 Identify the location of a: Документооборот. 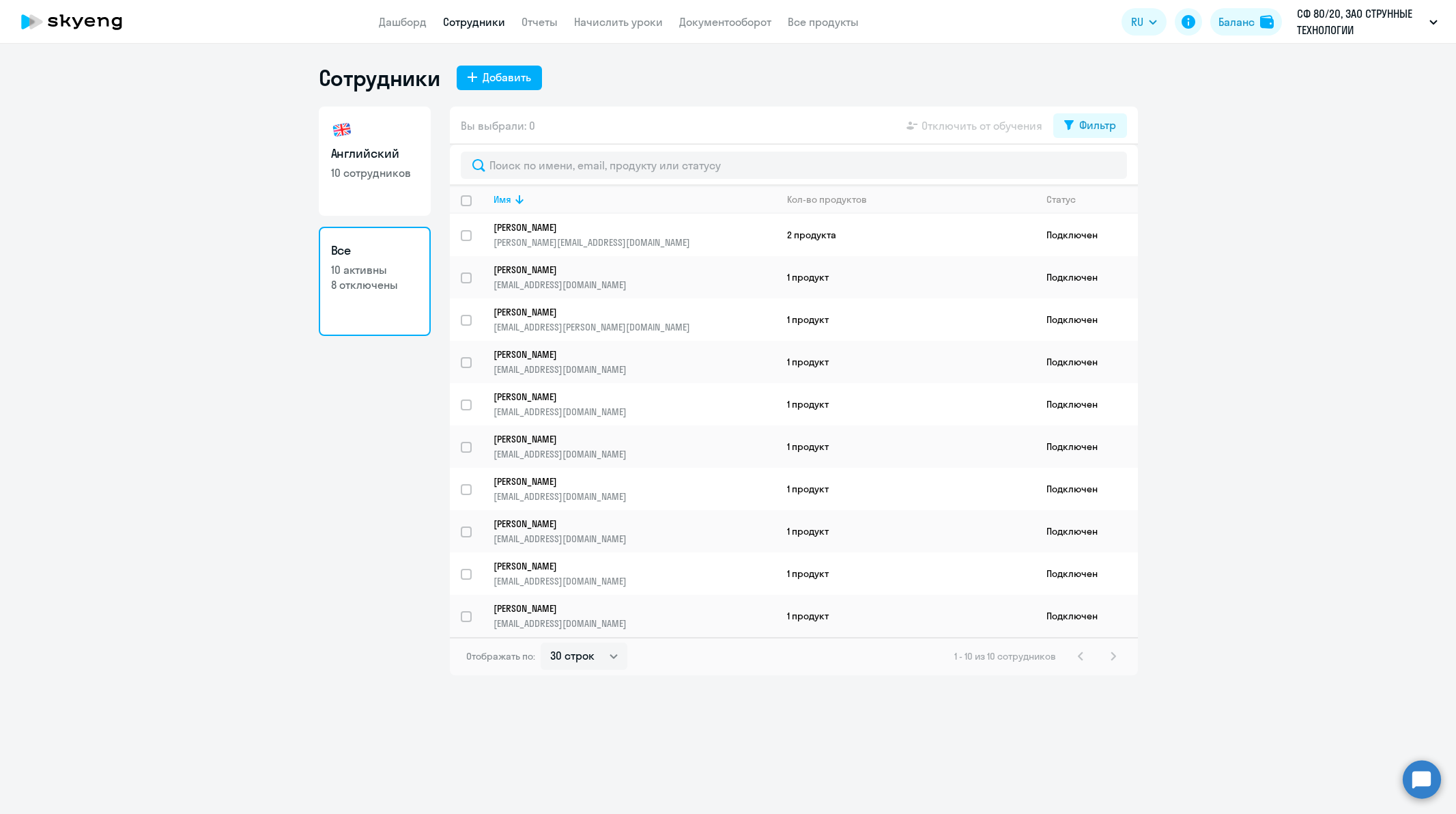
(725, 22).